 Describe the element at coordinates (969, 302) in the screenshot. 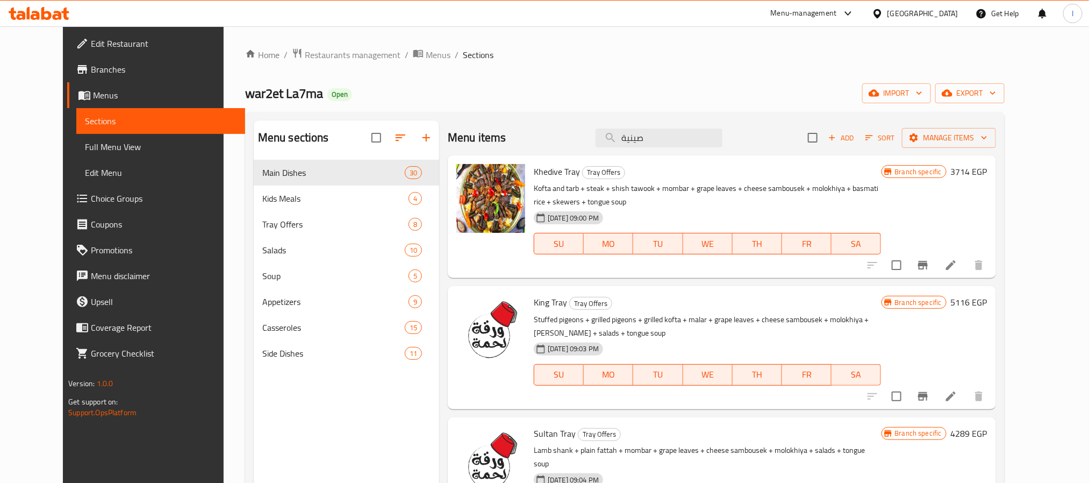

I see `h6: 5116 EGP` at that location.